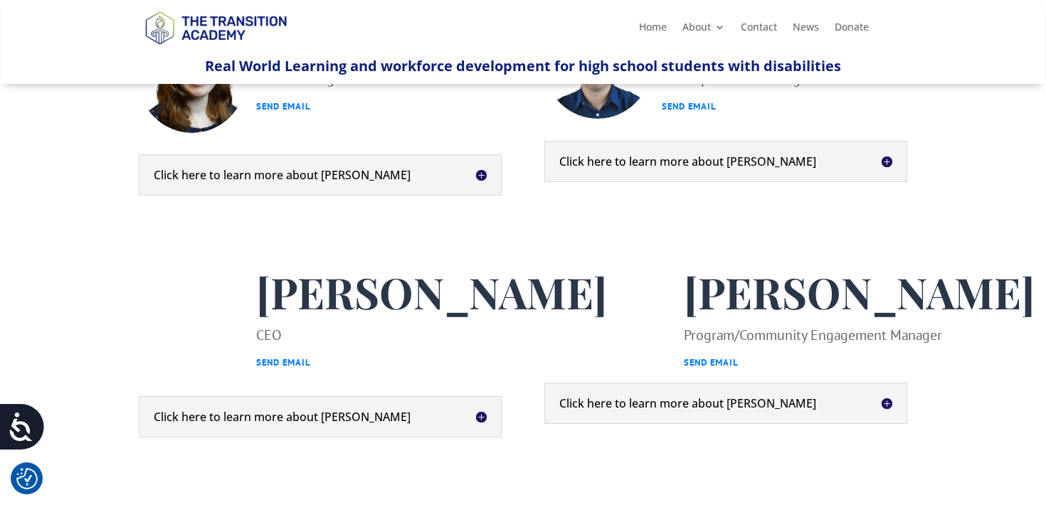 The image size is (1046, 505). What do you see at coordinates (27, 479) in the screenshot?
I see `button: Cookie Settings` at bounding box center [27, 479].